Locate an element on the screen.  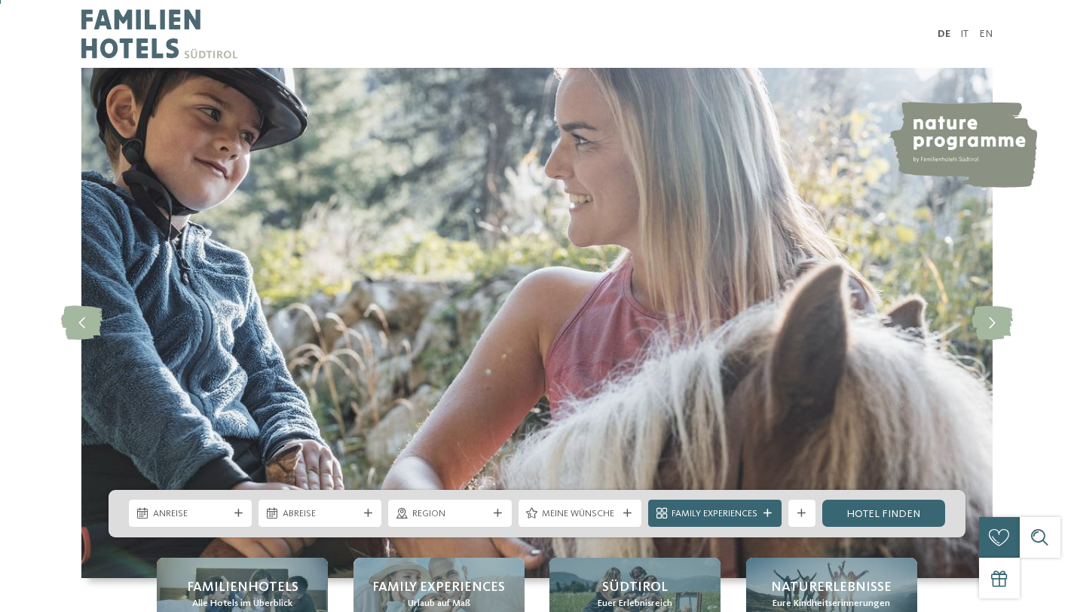
span: Meine Wünsche is located at coordinates (579, 514).